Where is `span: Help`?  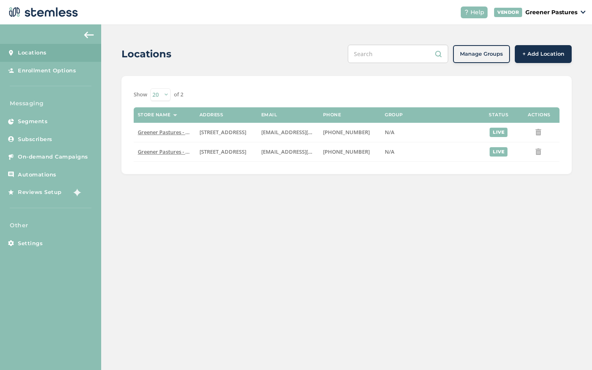
span: Help is located at coordinates (478, 12).